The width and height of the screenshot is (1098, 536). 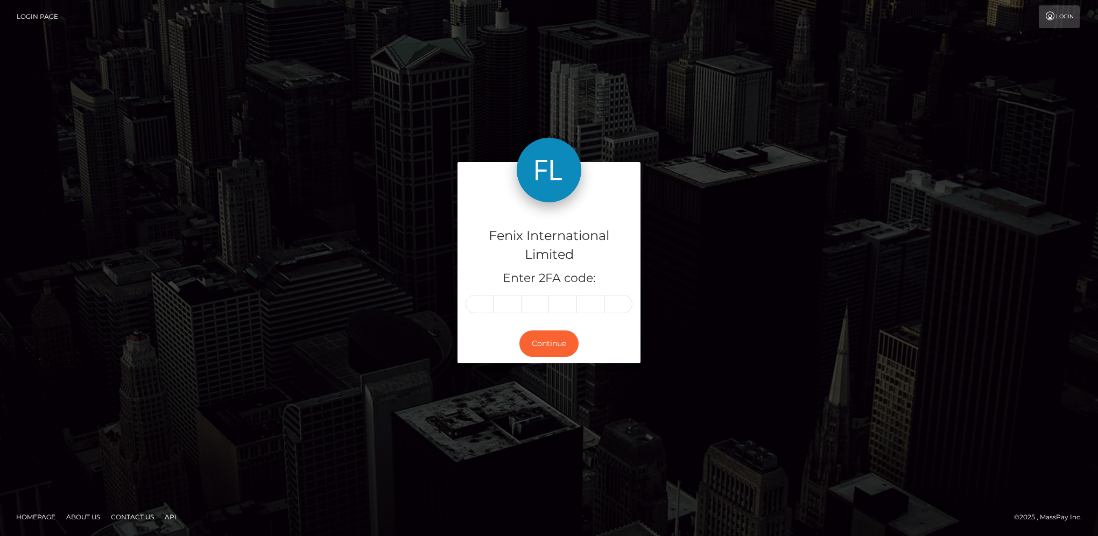 I want to click on a: Login, so click(x=1060, y=17).